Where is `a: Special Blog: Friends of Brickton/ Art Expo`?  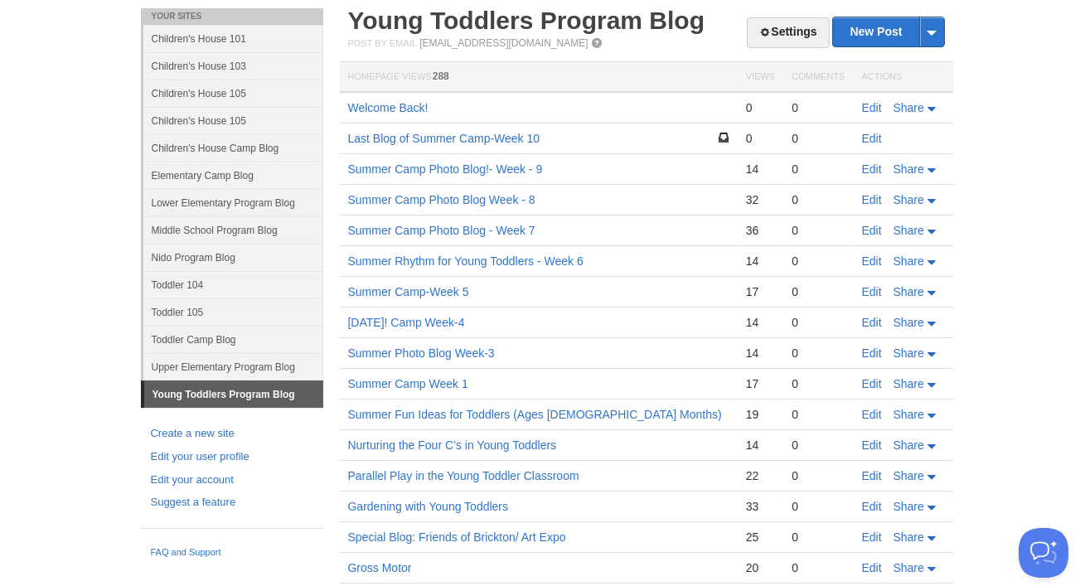 a: Special Blog: Friends of Brickton/ Art Expo is located at coordinates (457, 537).